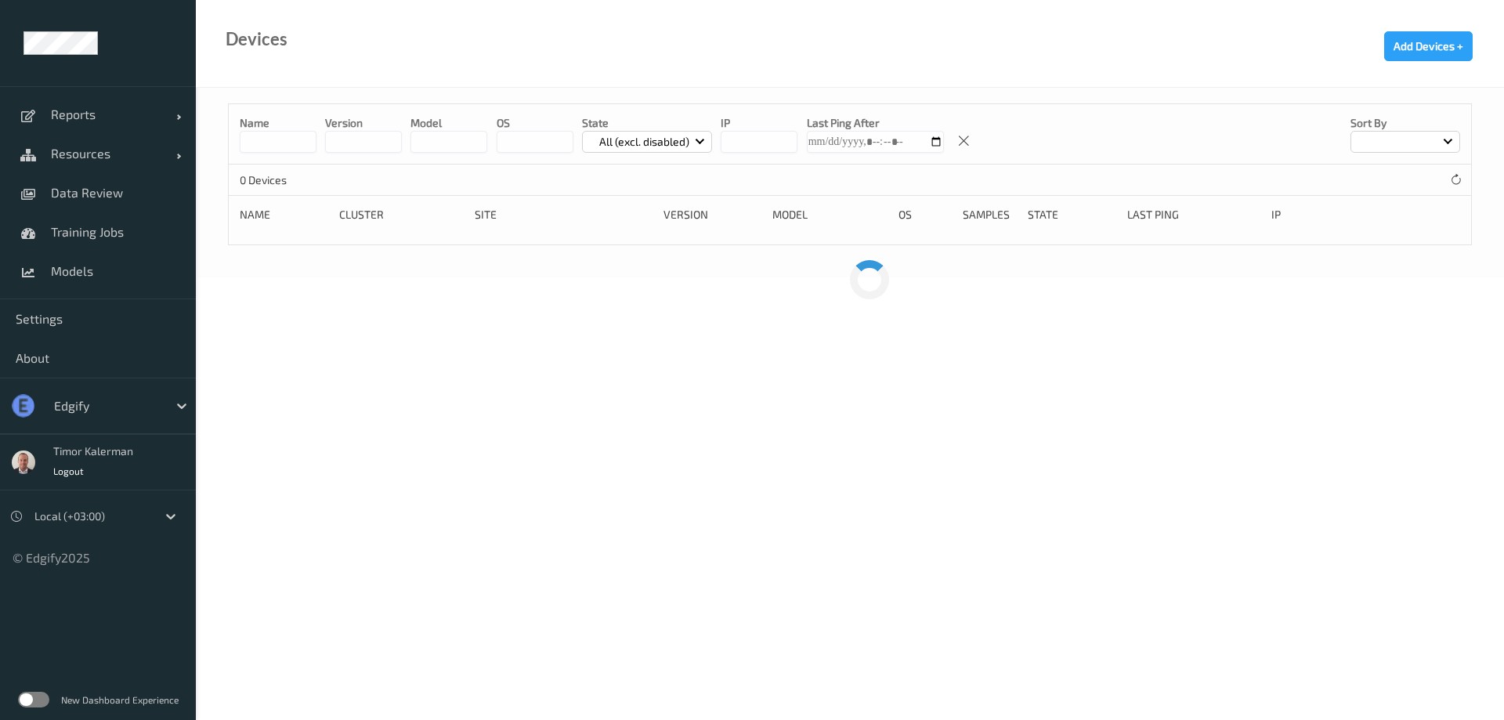 This screenshot has width=1504, height=720. I want to click on div: ip, so click(1324, 215).